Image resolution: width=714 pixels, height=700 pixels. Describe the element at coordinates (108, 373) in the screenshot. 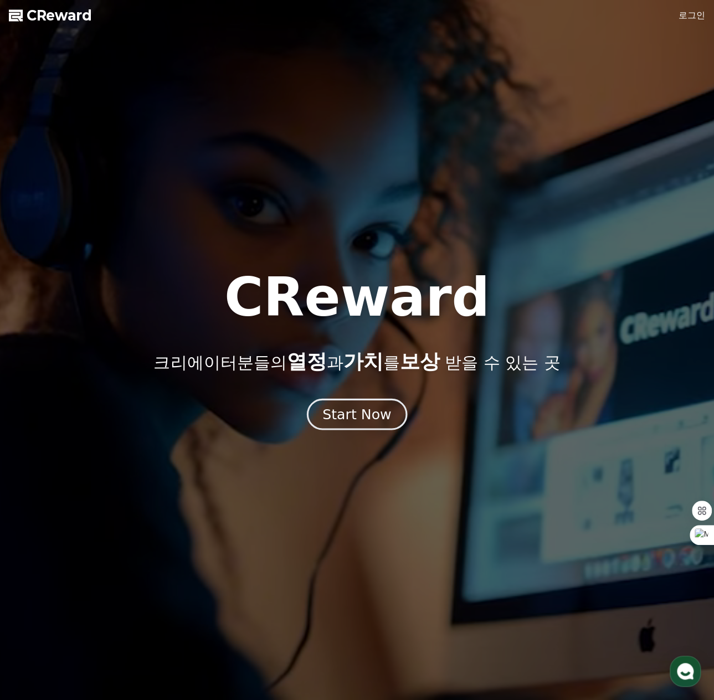

I see `span: 대화` at that location.